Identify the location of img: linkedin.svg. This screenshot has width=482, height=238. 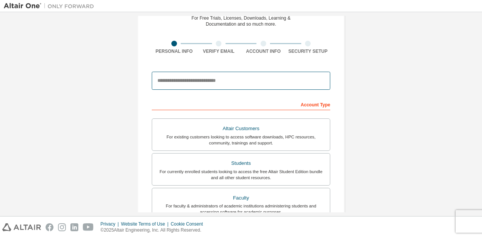
(74, 227).